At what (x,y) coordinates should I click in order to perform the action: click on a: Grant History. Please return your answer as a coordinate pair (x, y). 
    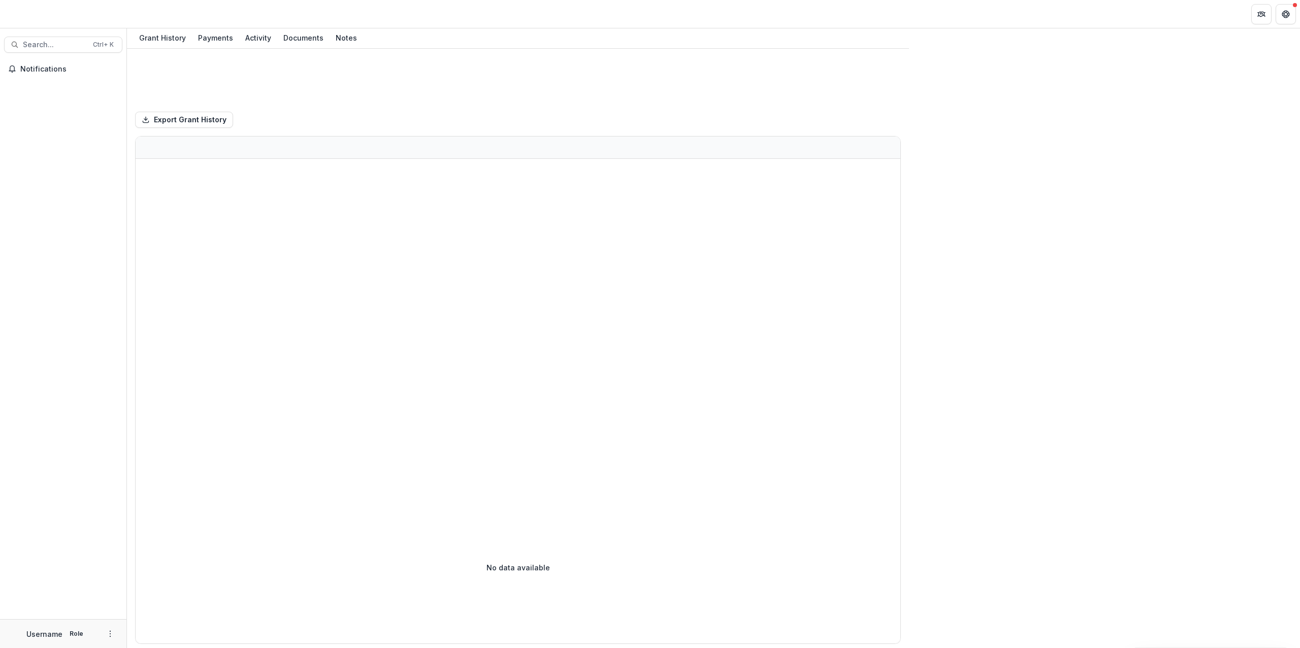
    Looking at the image, I should click on (162, 38).